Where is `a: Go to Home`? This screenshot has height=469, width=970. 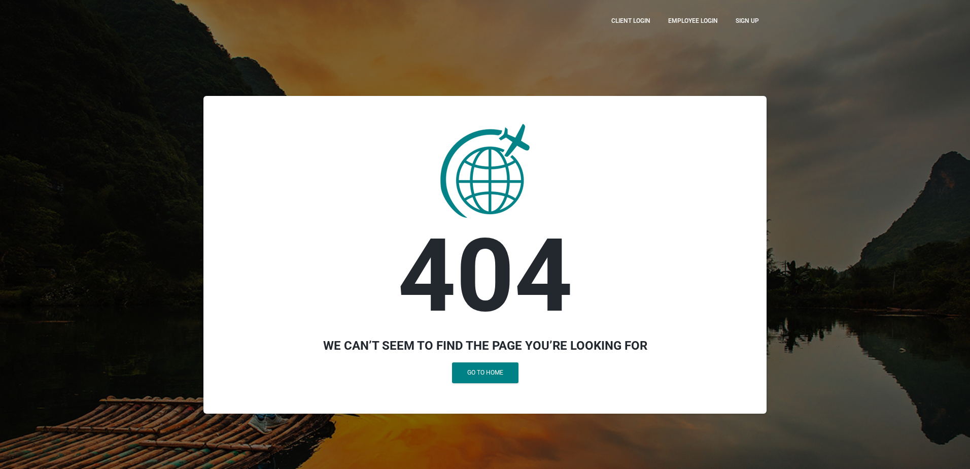 a: Go to Home is located at coordinates (485, 372).